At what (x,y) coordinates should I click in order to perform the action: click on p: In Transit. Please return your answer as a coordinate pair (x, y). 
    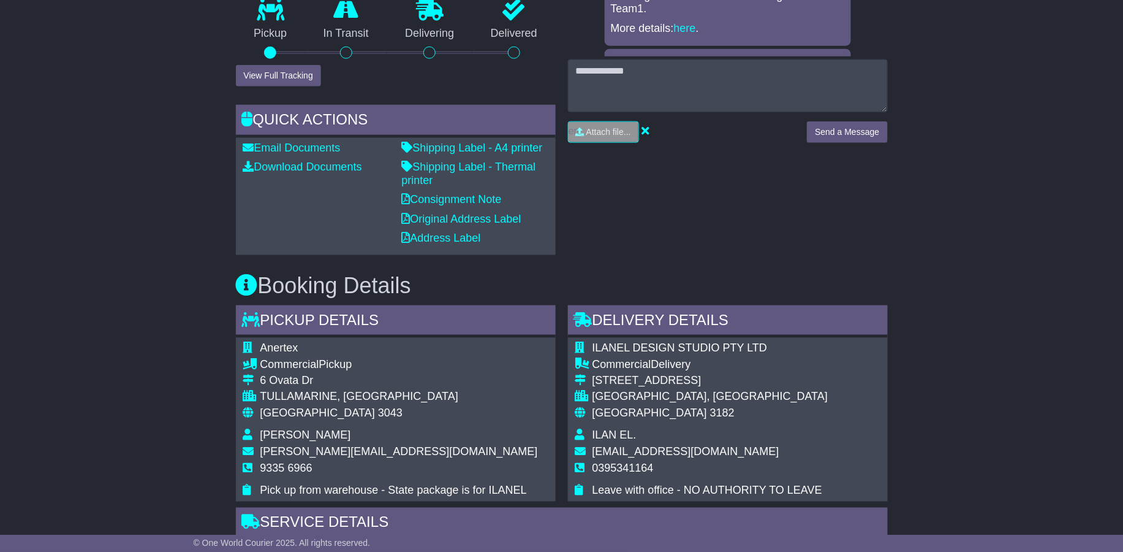
    Looking at the image, I should click on (346, 34).